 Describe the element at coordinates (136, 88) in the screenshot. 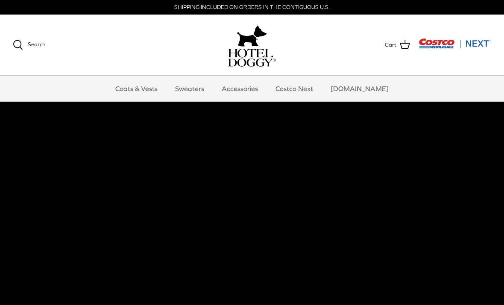

I see `a: Coats & Vests` at that location.